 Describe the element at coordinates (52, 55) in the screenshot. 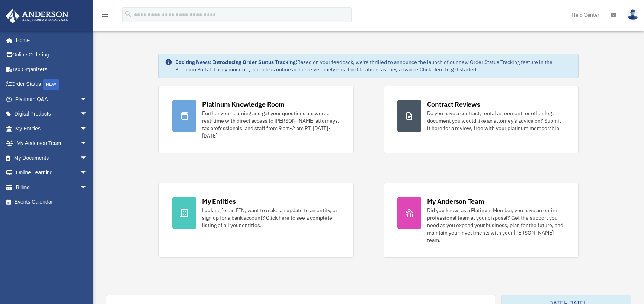

I see `a: Online Ordering` at that location.